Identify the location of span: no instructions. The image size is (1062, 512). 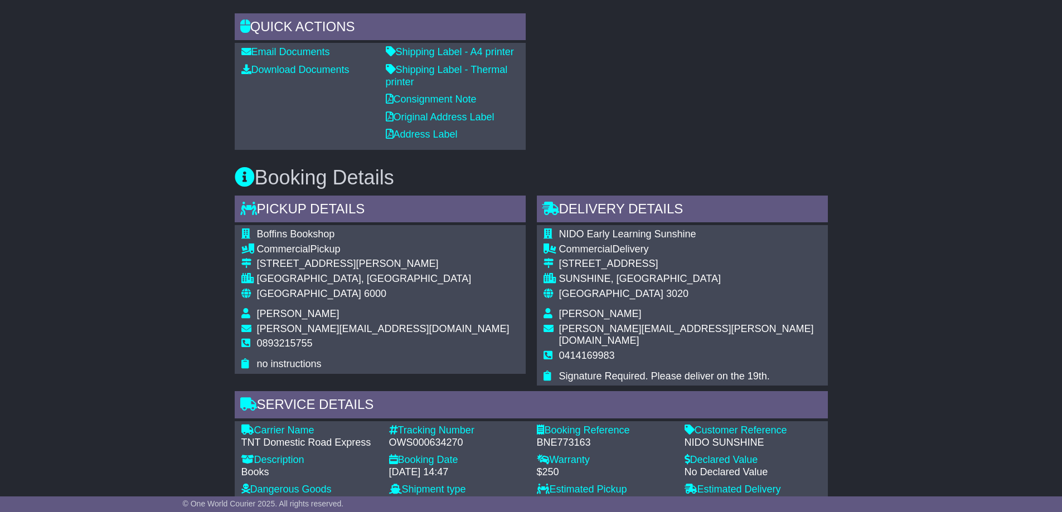
(289, 364).